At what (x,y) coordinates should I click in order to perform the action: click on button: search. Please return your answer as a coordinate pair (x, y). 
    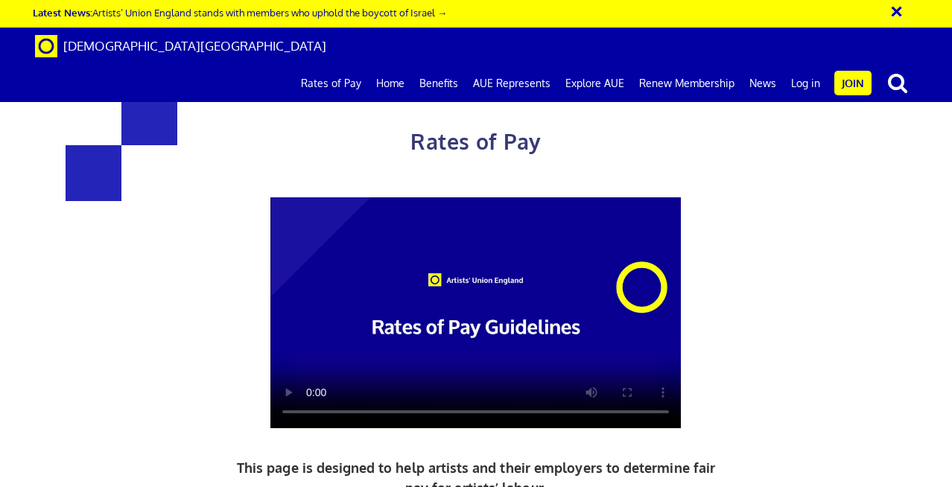
    Looking at the image, I should click on (897, 83).